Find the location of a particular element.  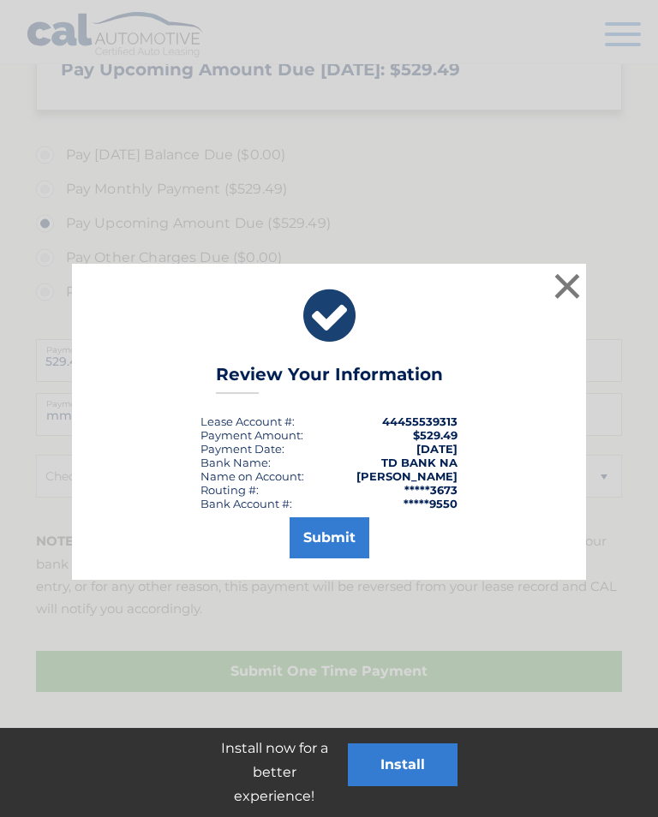

div: Bank Name: is located at coordinates (235, 462).